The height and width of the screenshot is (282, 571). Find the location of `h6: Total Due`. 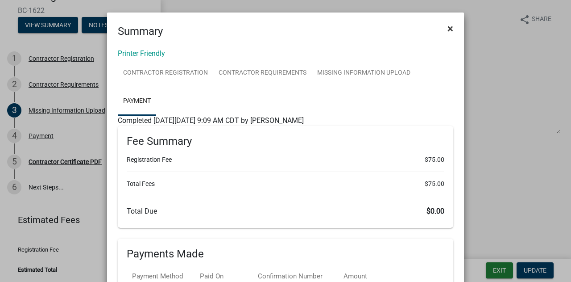

h6: Total Due is located at coordinates (286, 211).